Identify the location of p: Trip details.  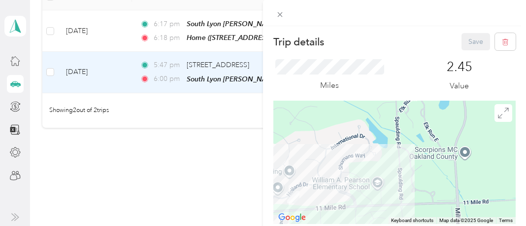
(299, 42).